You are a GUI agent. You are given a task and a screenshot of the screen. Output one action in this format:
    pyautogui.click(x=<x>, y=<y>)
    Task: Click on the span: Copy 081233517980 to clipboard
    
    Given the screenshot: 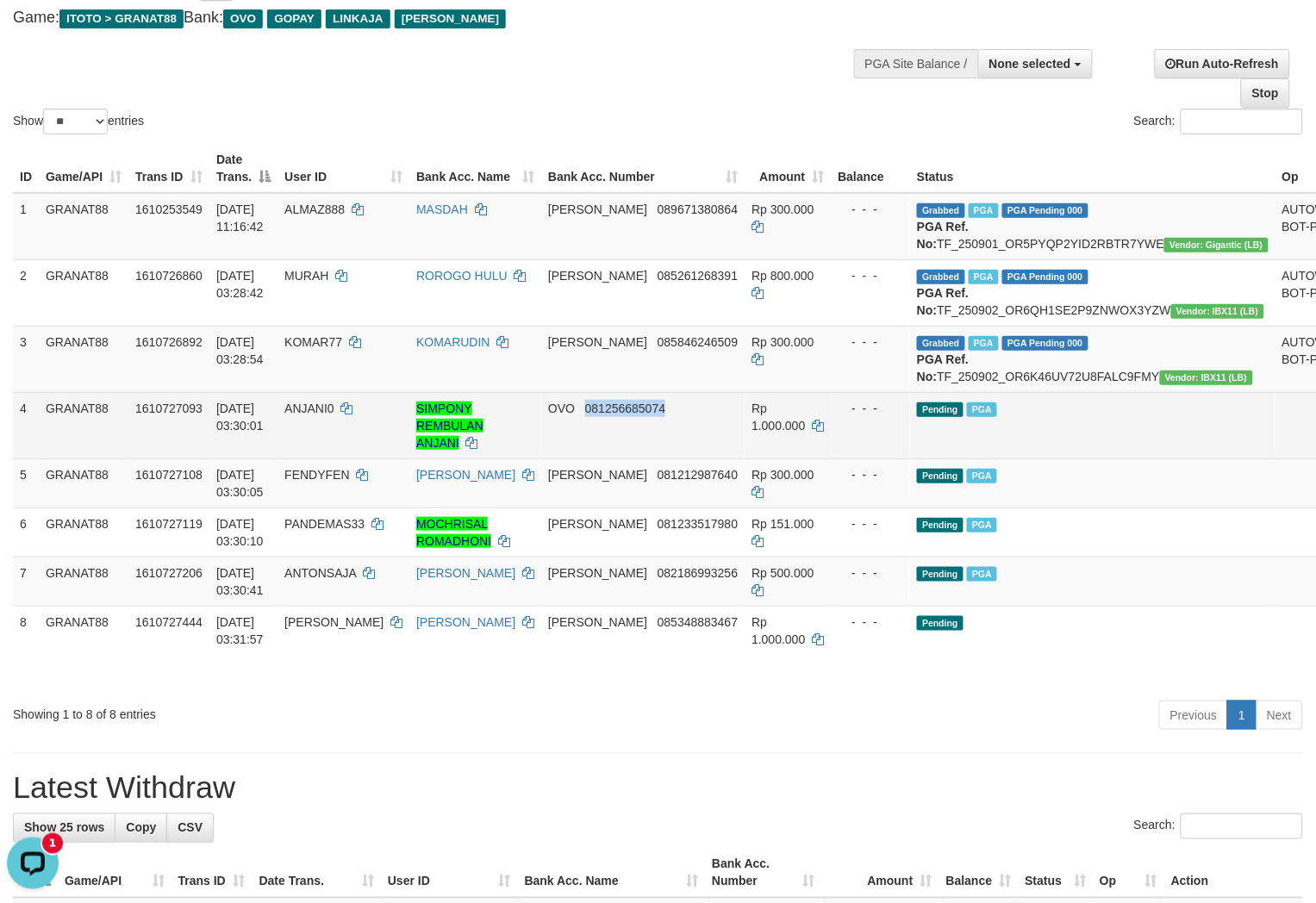 What is the action you would take?
    pyautogui.click(x=698, y=524)
    